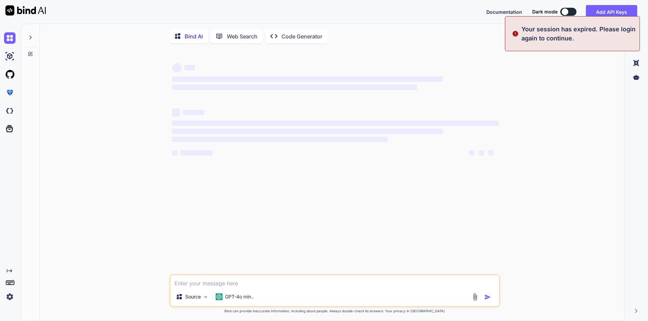 The image size is (648, 321). Describe the element at coordinates (487, 297) in the screenshot. I see `img: icon` at that location.